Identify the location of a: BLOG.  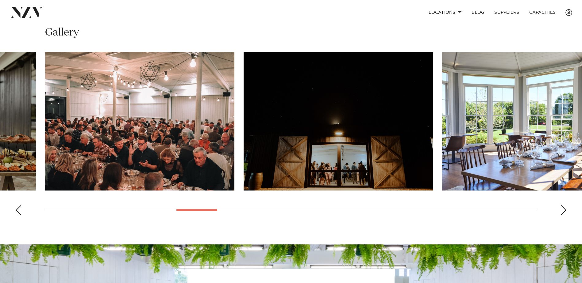
(478, 12).